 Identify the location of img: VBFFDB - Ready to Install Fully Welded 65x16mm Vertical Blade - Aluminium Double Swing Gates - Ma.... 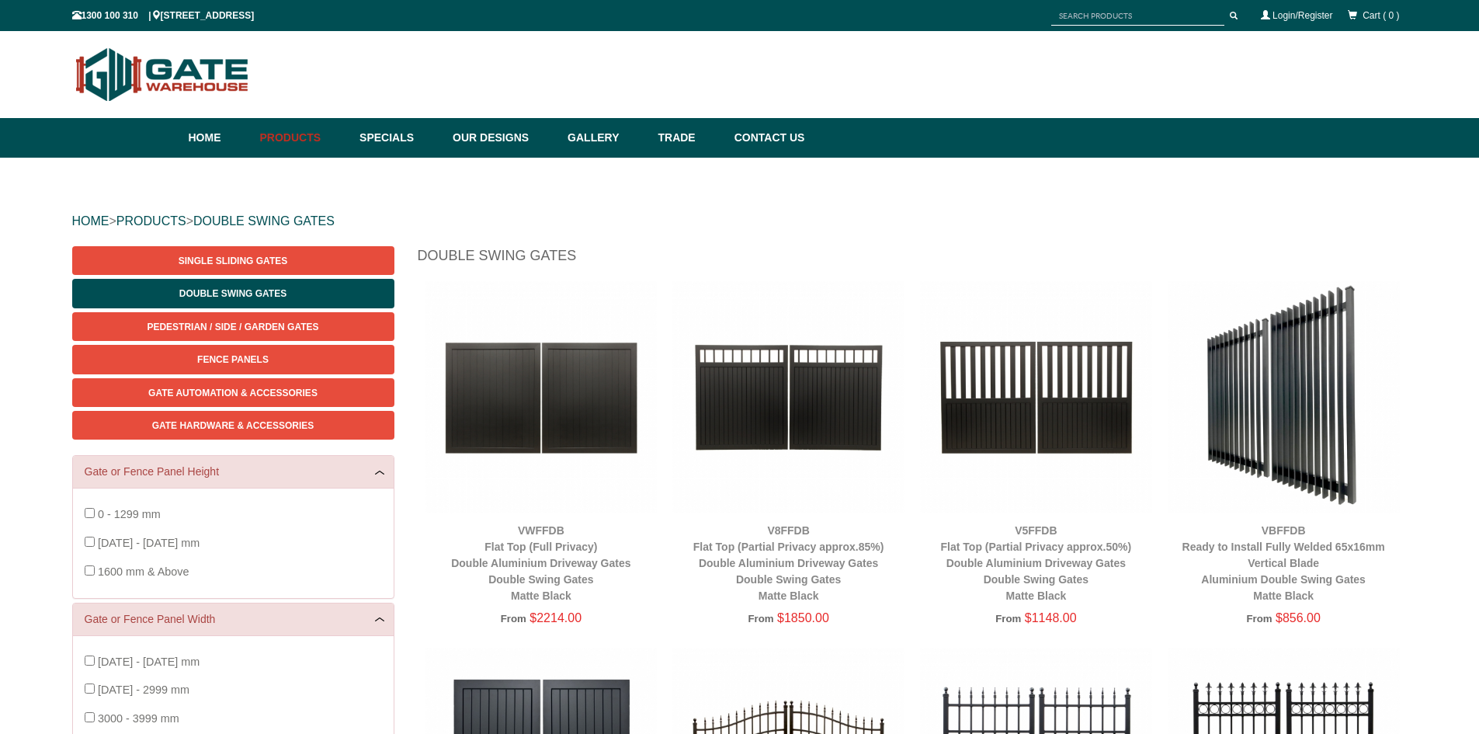
(1283, 397).